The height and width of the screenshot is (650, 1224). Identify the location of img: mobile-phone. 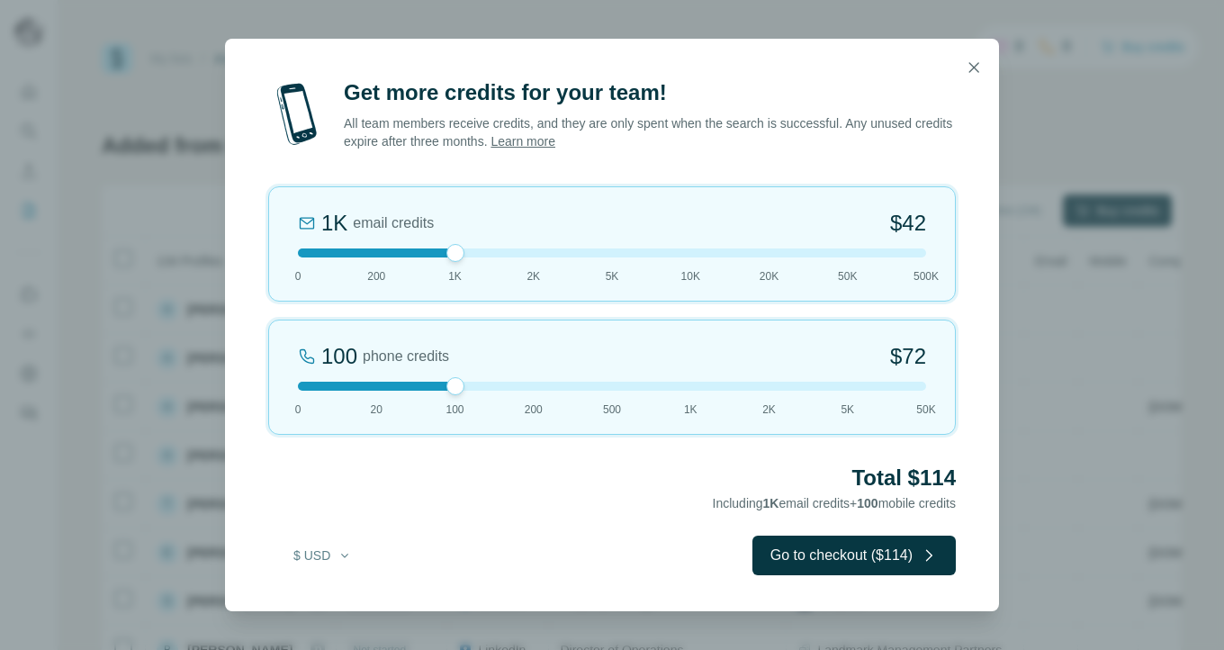
(297, 114).